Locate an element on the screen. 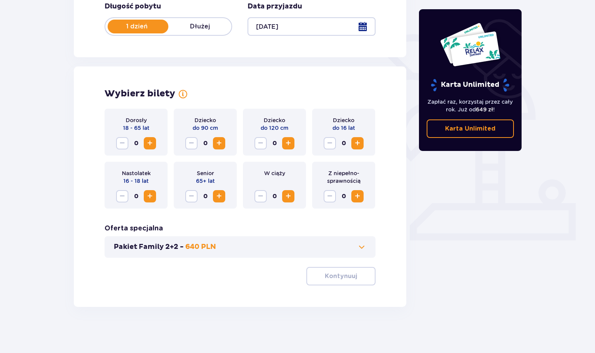  p: 65+ lat is located at coordinates (205, 181).